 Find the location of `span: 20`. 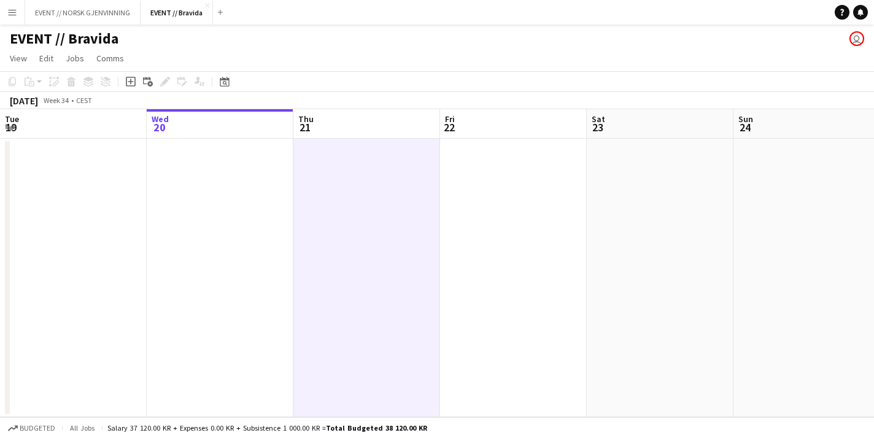

span: 20 is located at coordinates (159, 127).